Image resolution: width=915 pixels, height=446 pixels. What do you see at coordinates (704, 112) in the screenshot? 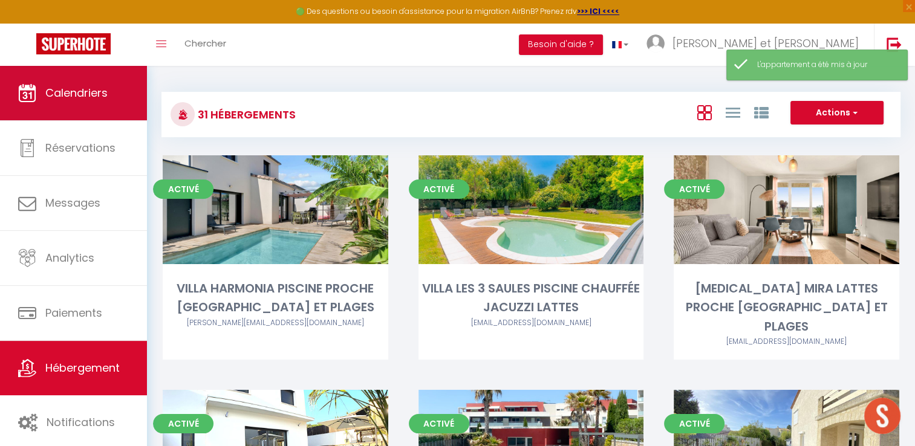
I see `a: Vue en Box` at bounding box center [704, 112].